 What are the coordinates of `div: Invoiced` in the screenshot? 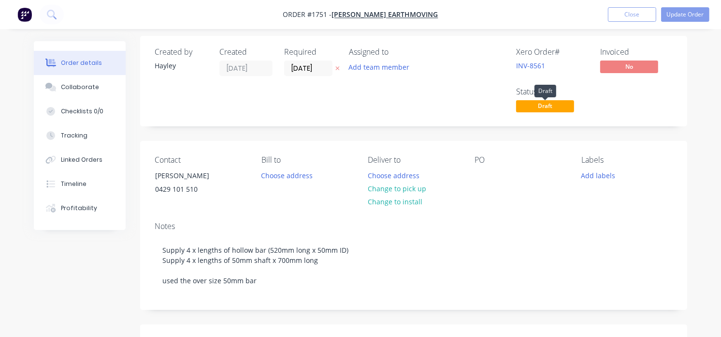 It's located at (637, 52).